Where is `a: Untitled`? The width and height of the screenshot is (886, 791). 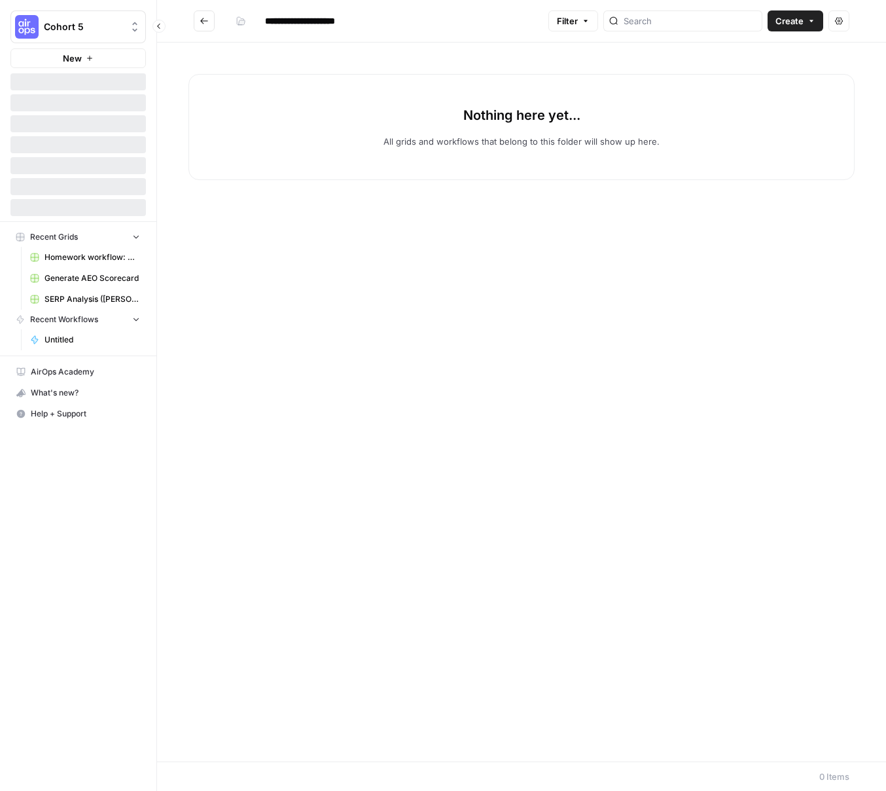
a: Untitled is located at coordinates (85, 340).